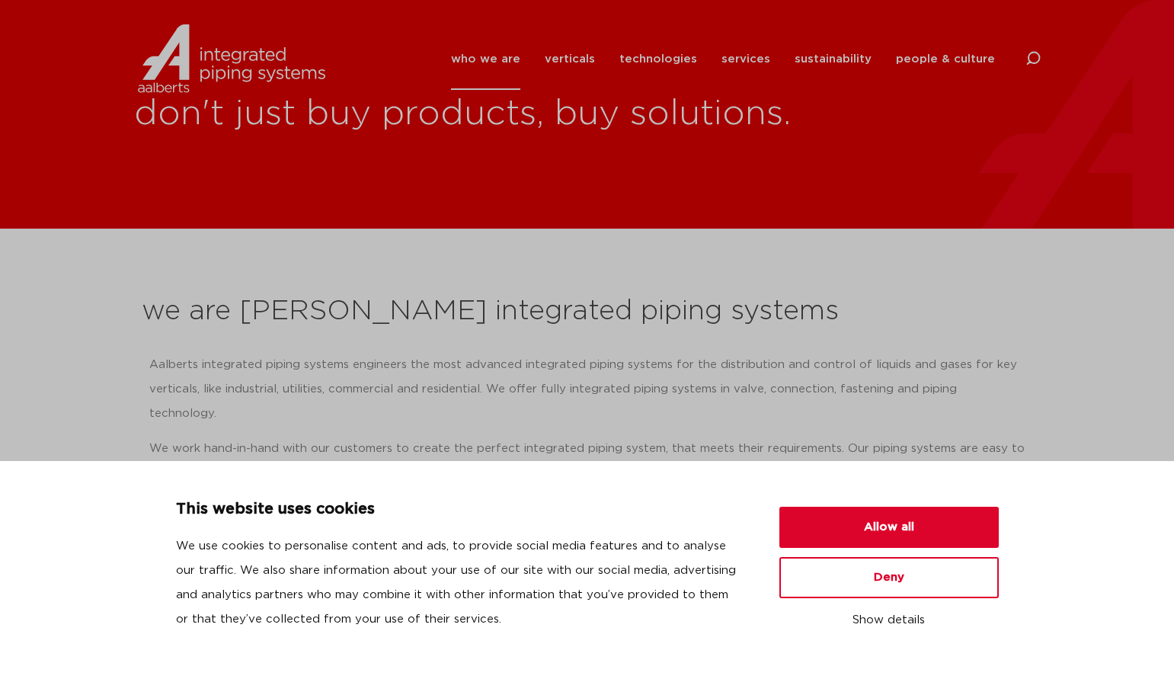 The width and height of the screenshot is (1174, 679). I want to click on a: who we are, so click(485, 59).